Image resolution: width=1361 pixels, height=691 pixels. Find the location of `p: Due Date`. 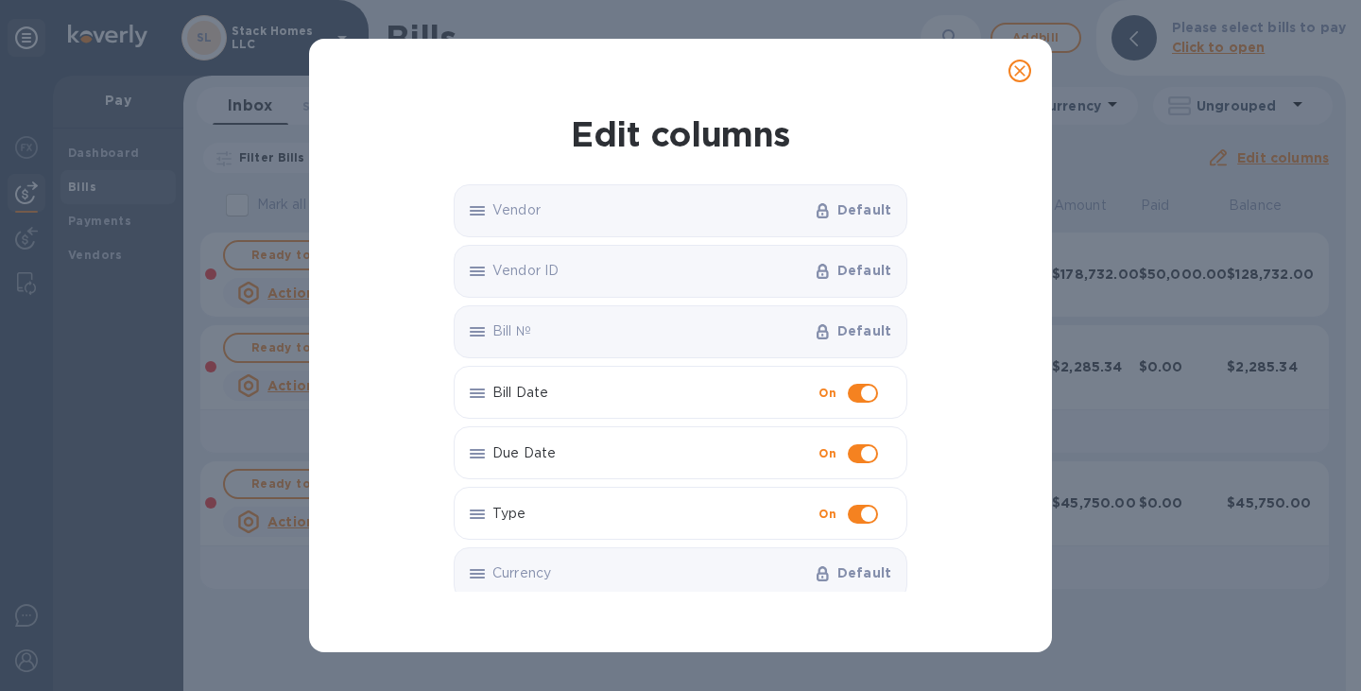

p: Due Date is located at coordinates (651, 453).